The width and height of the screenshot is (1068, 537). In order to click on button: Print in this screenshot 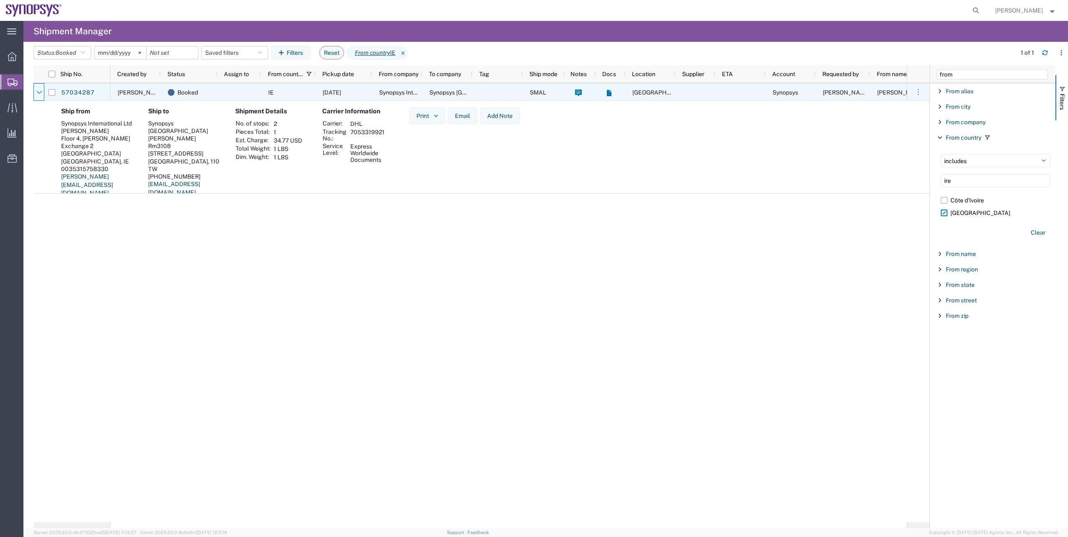, I will do `click(427, 116)`.